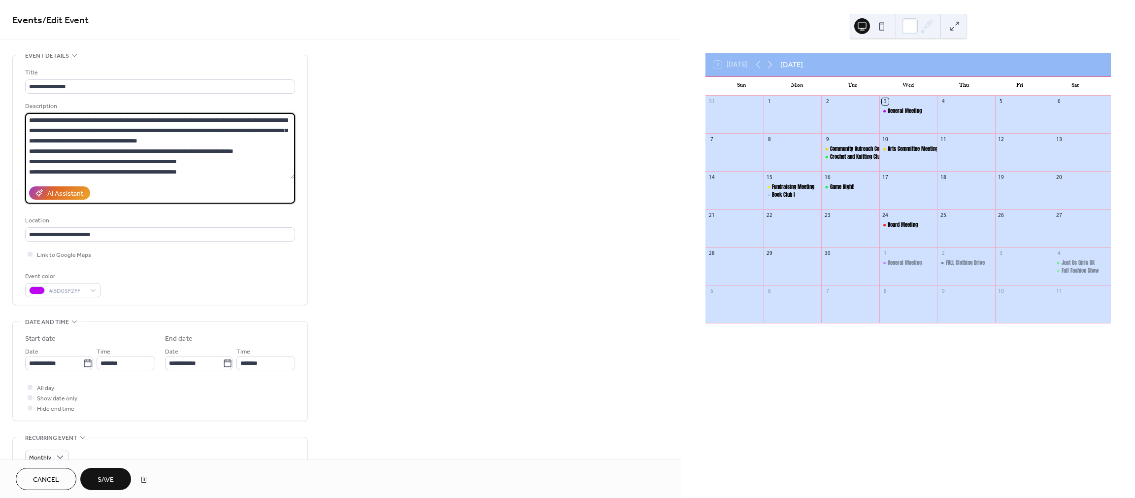 The width and height of the screenshot is (1135, 498). Describe the element at coordinates (712, 102) in the screenshot. I see `div: 31` at that location.